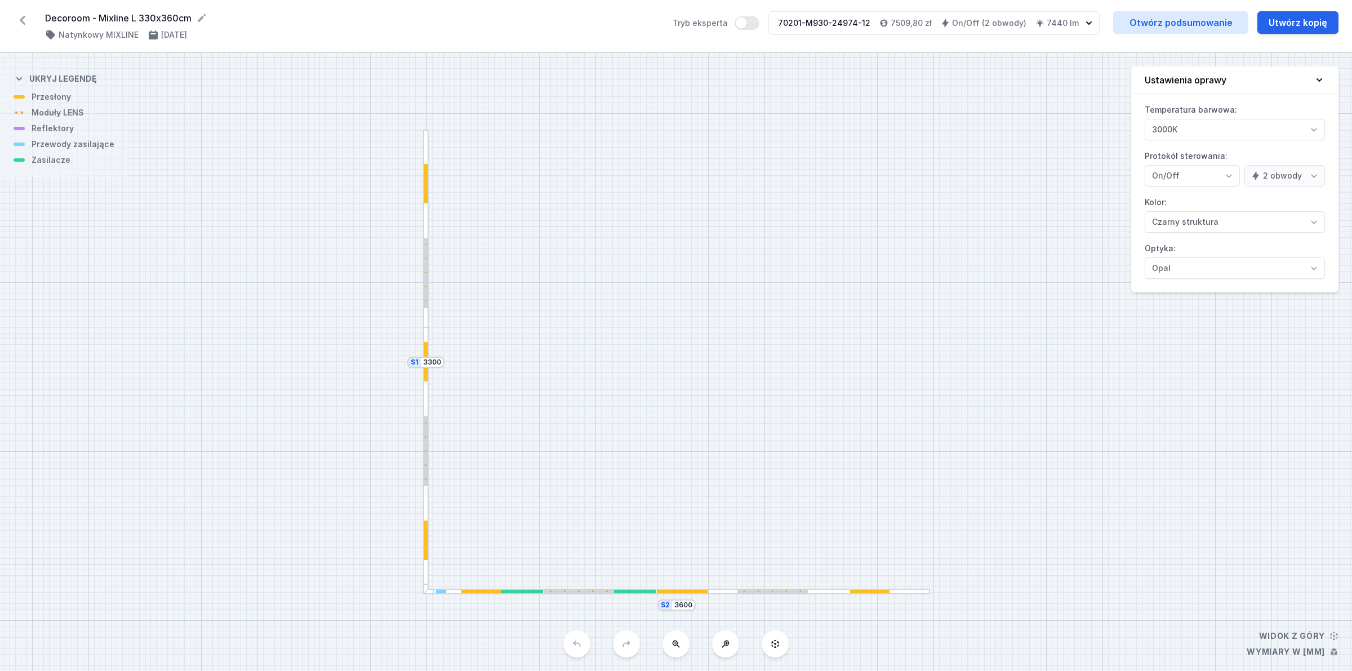 The width and height of the screenshot is (1352, 671). Describe the element at coordinates (1181, 23) in the screenshot. I see `a: Otwórz podsumowanie` at that location.